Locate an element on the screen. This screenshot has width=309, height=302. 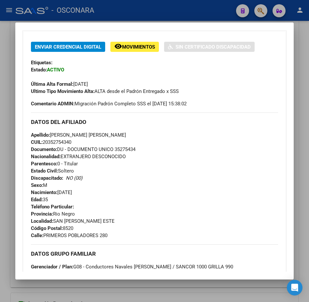
strong: ACTIVO is located at coordinates (55, 70).